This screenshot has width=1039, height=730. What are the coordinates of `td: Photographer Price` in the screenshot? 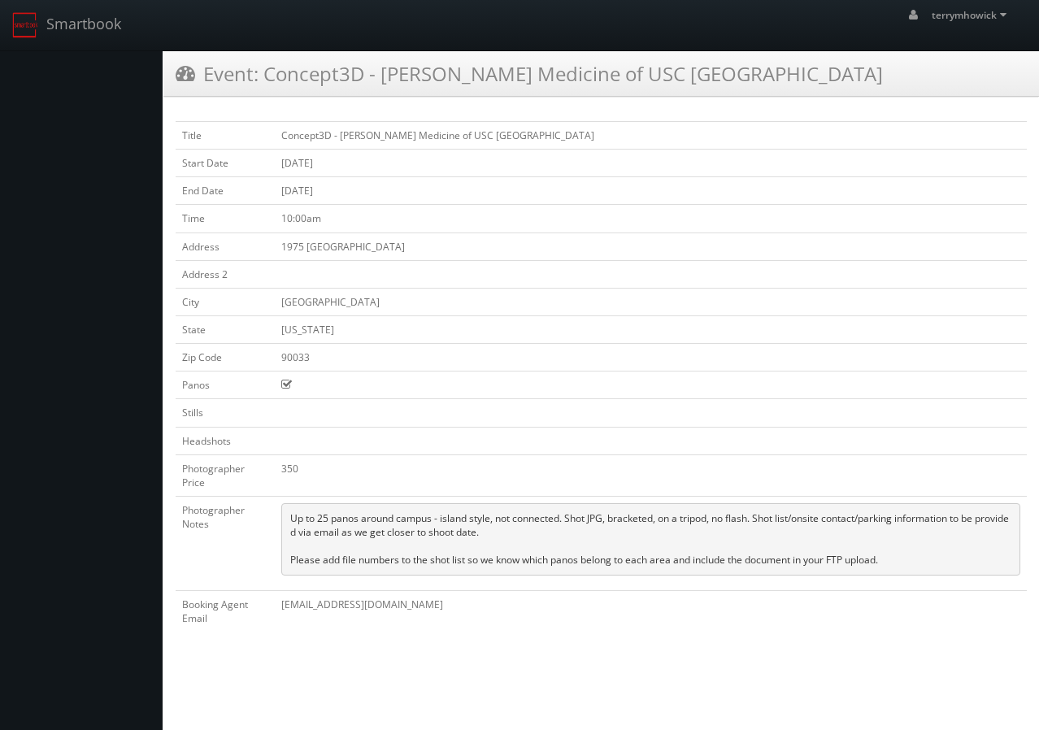 It's located at (225, 475).